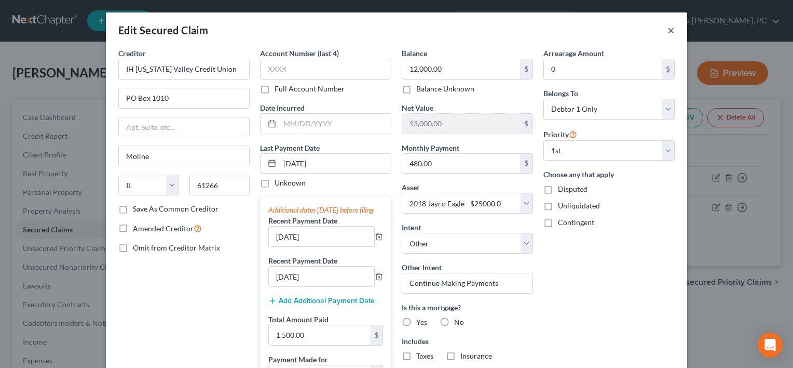 The height and width of the screenshot is (368, 793). Describe the element at coordinates (579, 205) in the screenshot. I see `span: Unliquidated` at that location.